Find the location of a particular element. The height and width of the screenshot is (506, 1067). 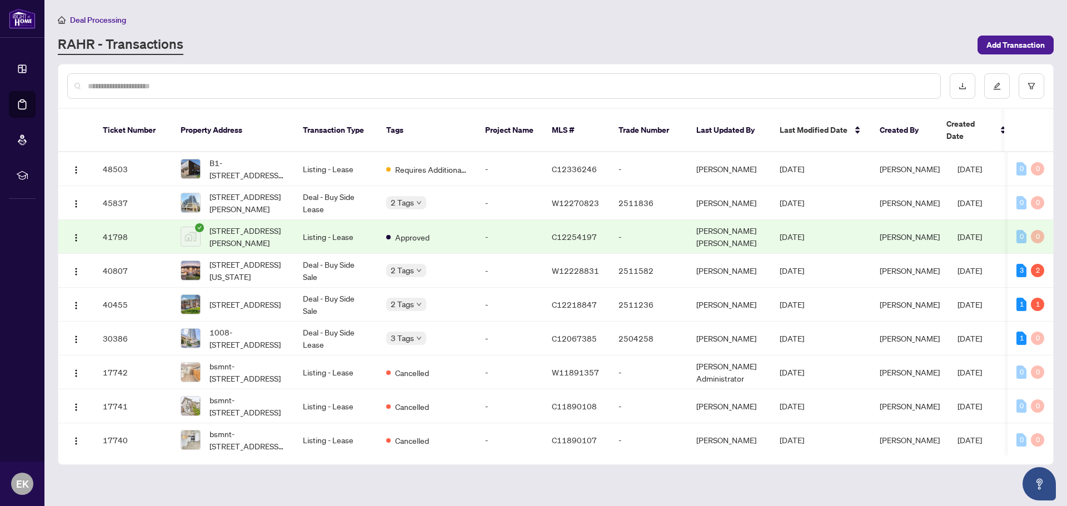

th: Last Modified Date is located at coordinates (821, 131).